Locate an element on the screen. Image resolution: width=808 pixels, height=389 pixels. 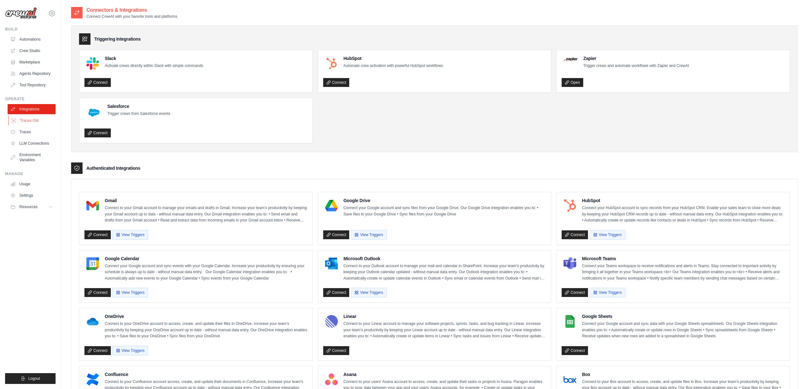
p: Connect to your OneDrive account to access, create, and update their files in OneDrive. Increase ... is located at coordinates (206, 330).